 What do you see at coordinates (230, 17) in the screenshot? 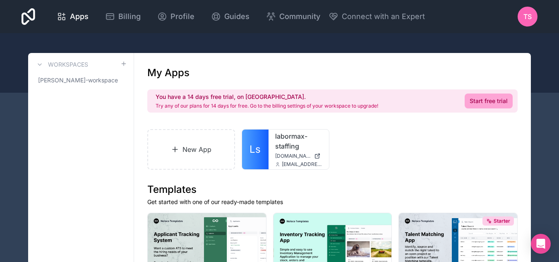
I see `a: Guides` at bounding box center [230, 17].